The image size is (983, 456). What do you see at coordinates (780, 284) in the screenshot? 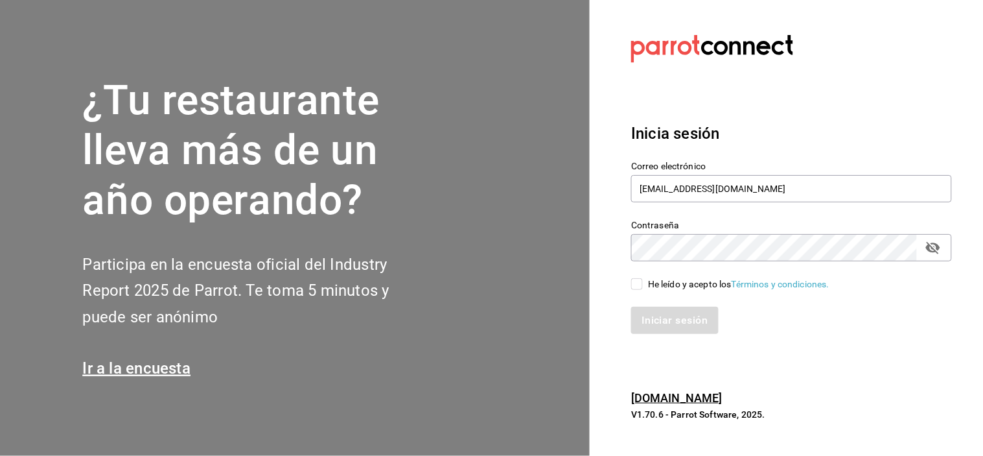
I see `a: Términos y condiciones.` at bounding box center [780, 284].